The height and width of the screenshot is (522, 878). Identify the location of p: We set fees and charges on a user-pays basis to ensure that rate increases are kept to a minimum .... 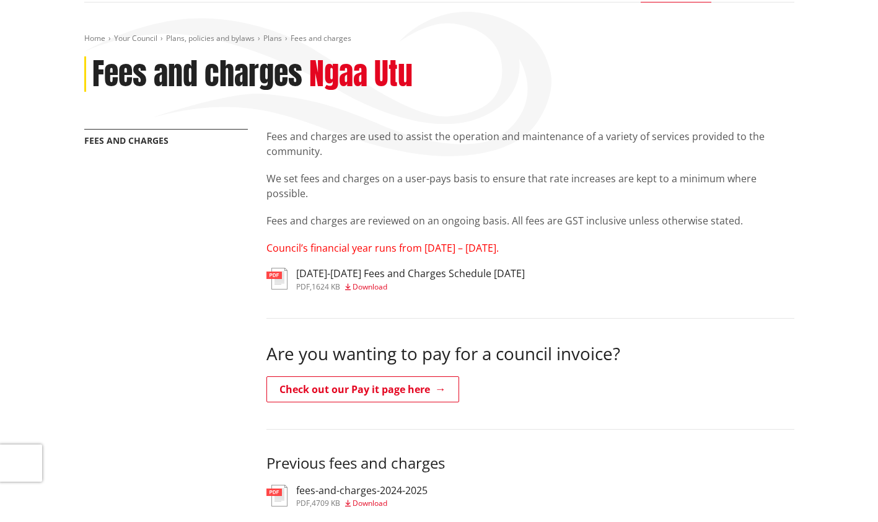
(531, 186).